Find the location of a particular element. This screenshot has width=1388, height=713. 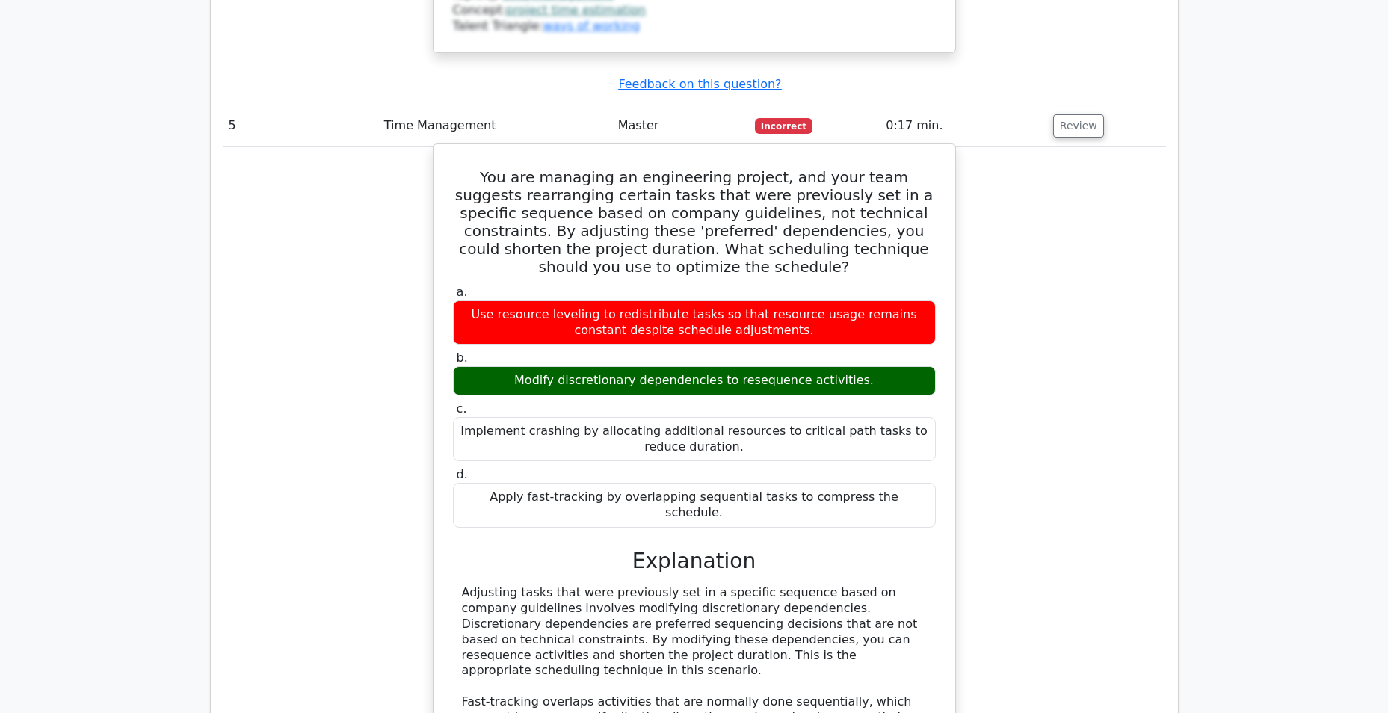

span: c. is located at coordinates (462, 408).